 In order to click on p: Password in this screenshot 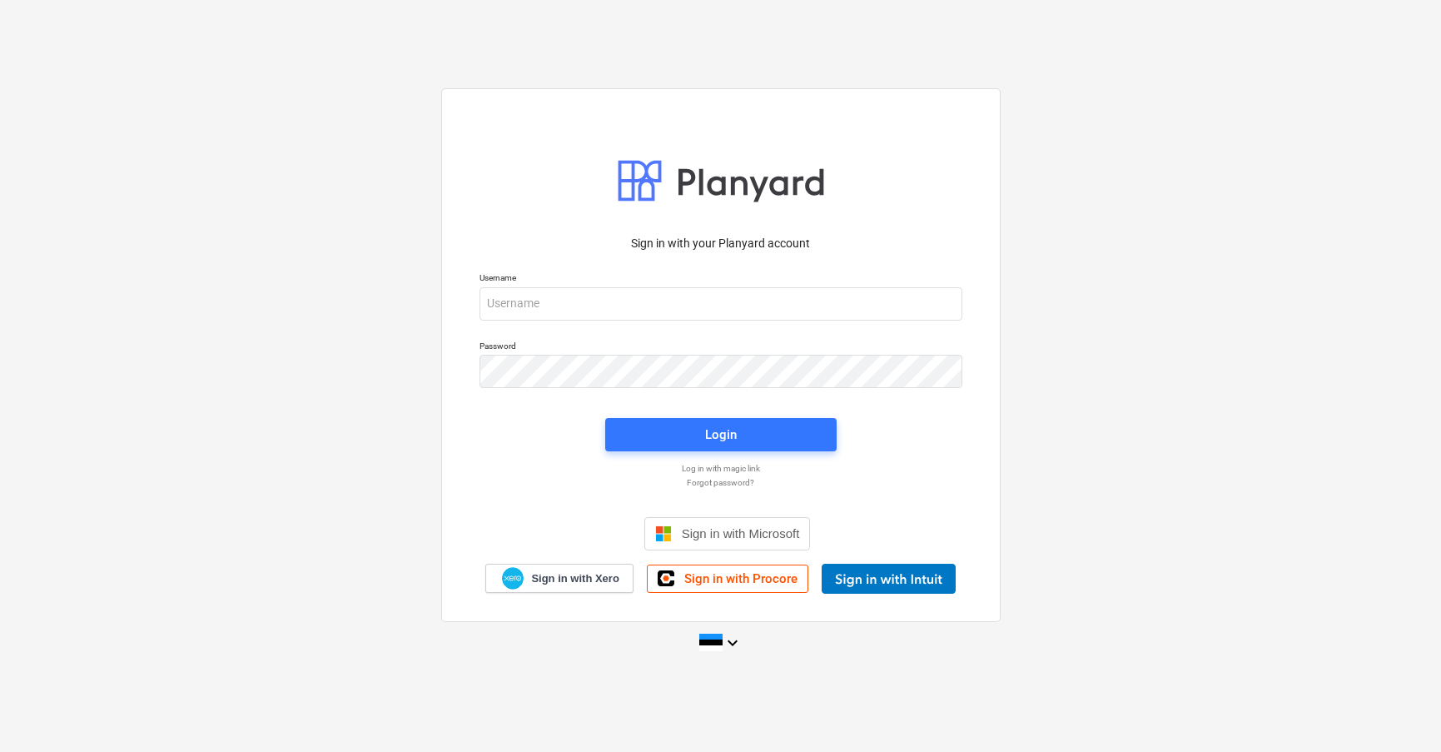, I will do `click(721, 347)`.